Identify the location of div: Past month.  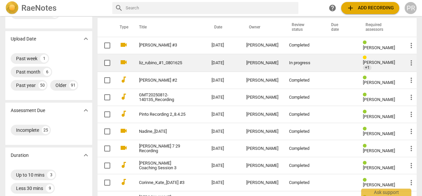
(28, 72).